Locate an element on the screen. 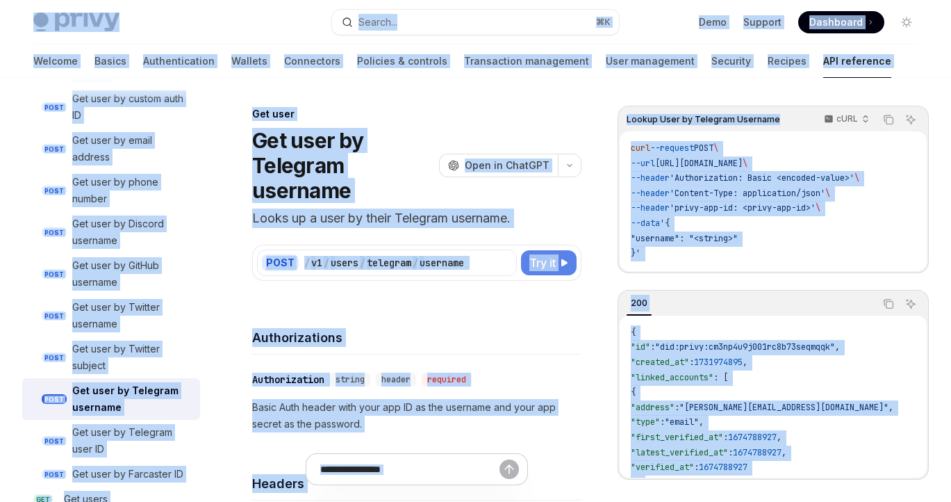 The image size is (951, 502). div: Authorization is located at coordinates (288, 379).